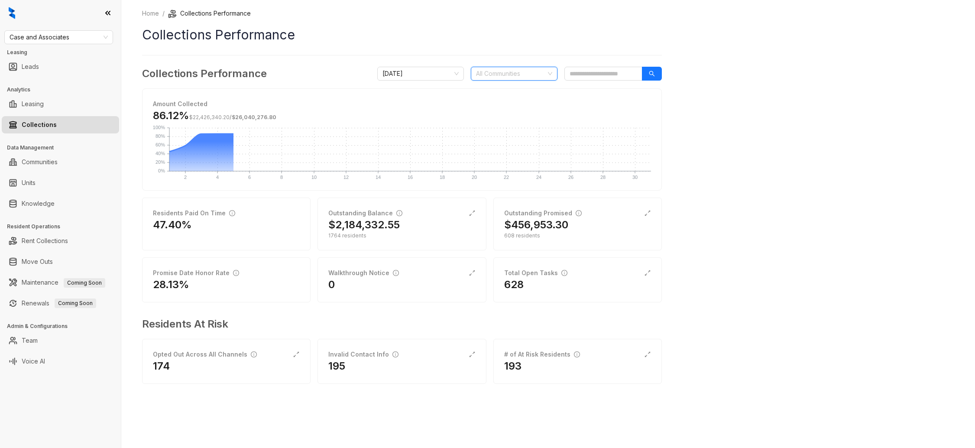 Image resolution: width=975 pixels, height=448 pixels. Describe the element at coordinates (12, 13) in the screenshot. I see `img: logo` at that location.